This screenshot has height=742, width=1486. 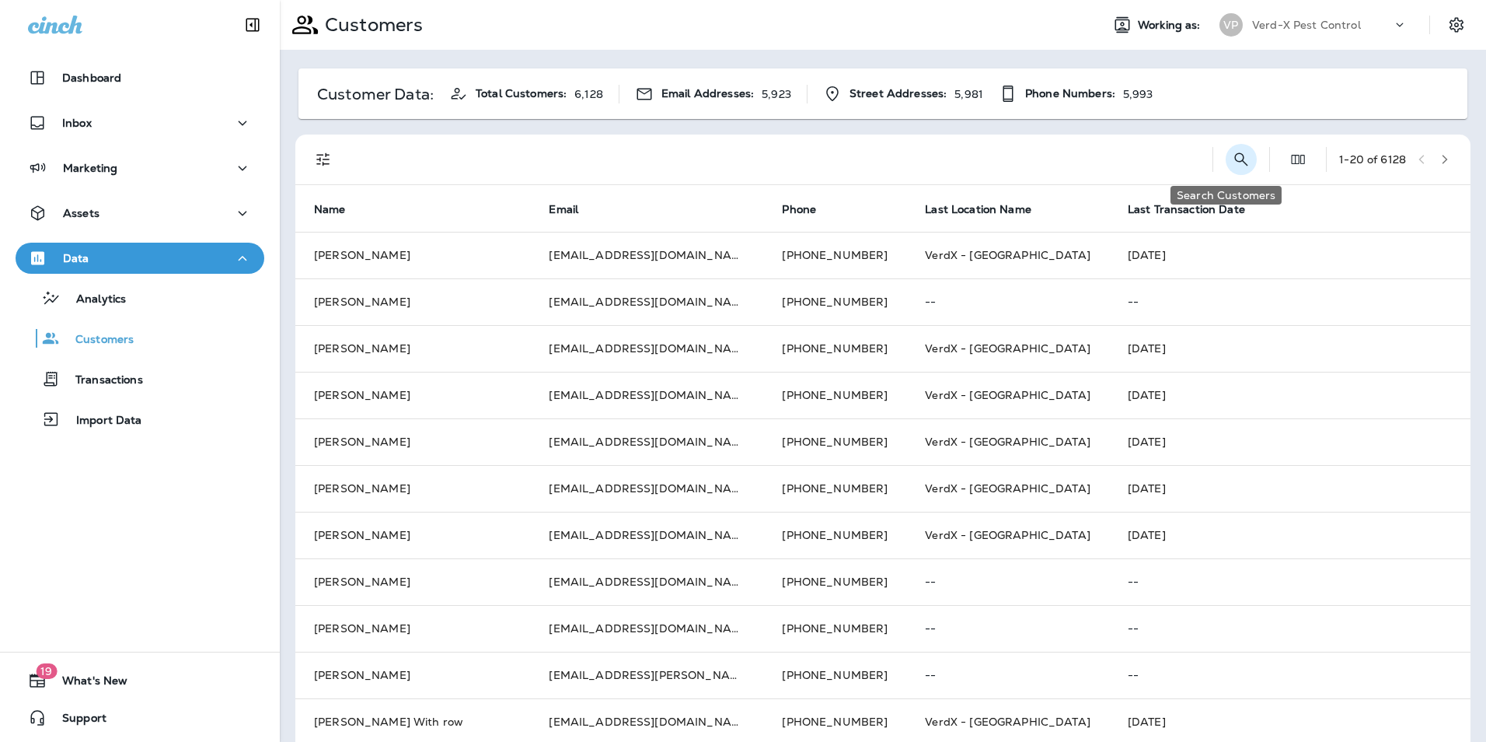 What do you see at coordinates (1138, 94) in the screenshot?
I see `p: 5,993` at bounding box center [1138, 94].